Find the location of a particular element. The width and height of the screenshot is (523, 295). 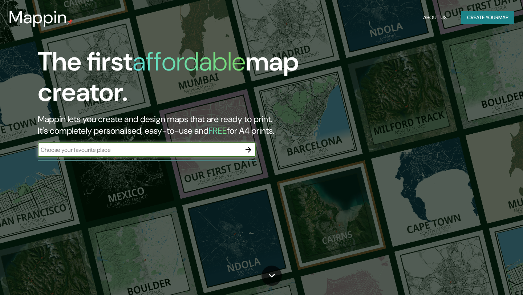

button: Create yourmap is located at coordinates (487, 17).